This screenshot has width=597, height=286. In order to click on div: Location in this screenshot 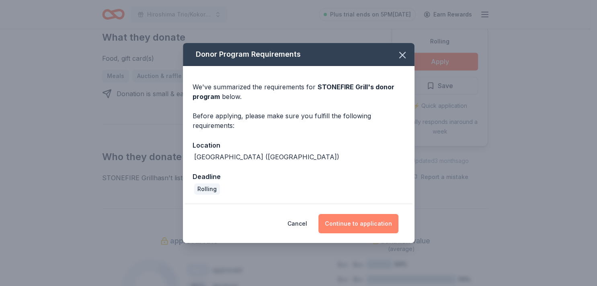, I will do `click(299, 145)`.